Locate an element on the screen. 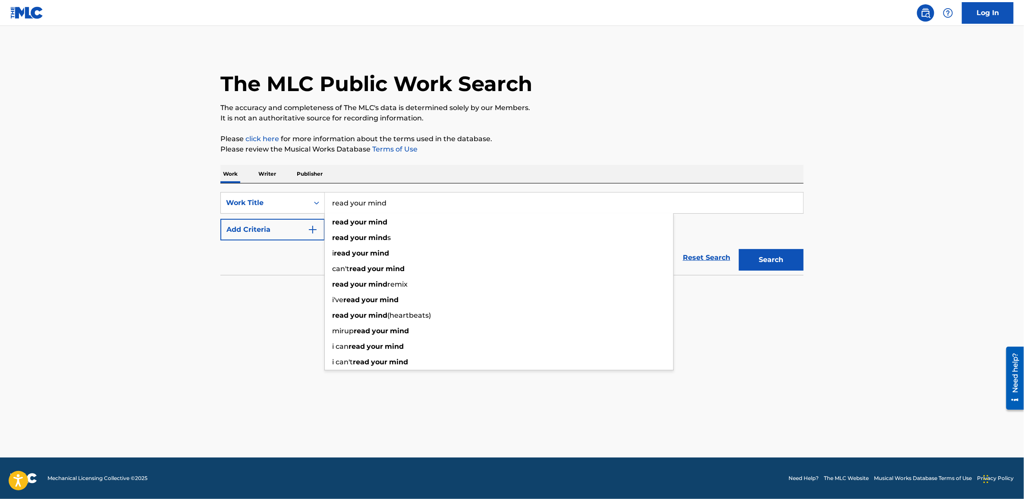 Image resolution: width=1024 pixels, height=499 pixels. form: Search Form is located at coordinates (512, 233).